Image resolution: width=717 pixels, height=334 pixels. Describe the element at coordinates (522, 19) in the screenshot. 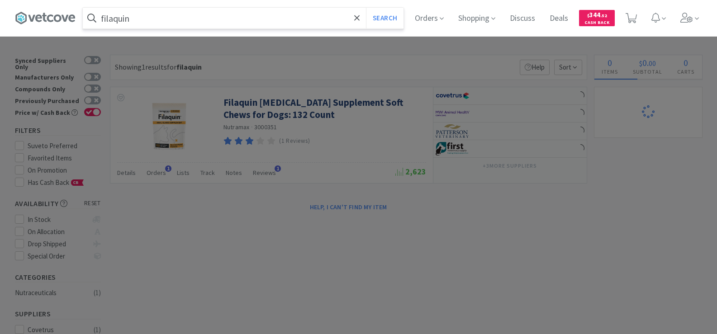

I see `a: Discuss` at that location.